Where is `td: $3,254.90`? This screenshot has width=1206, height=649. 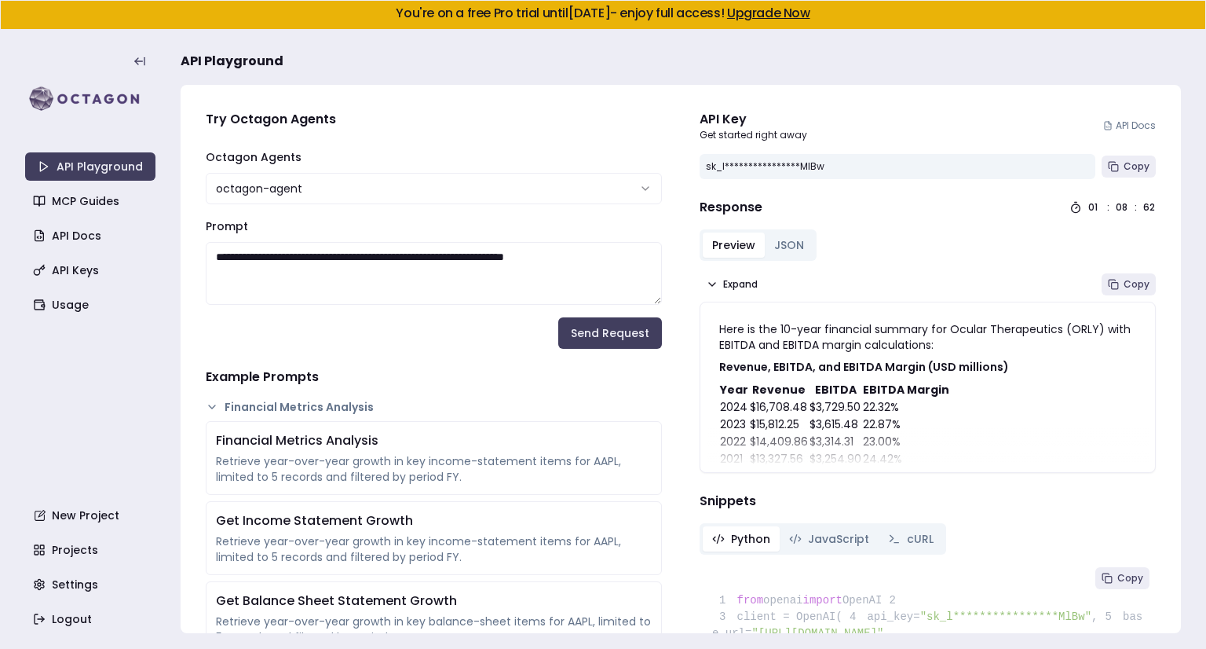
td: $3,254.90 is located at coordinates (836, 459).